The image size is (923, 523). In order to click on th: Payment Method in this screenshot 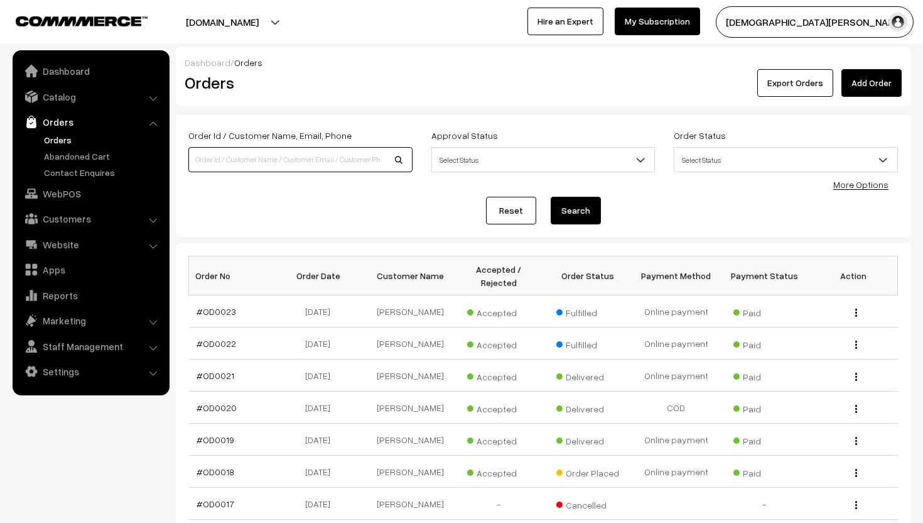, I will do `click(676, 276)`.